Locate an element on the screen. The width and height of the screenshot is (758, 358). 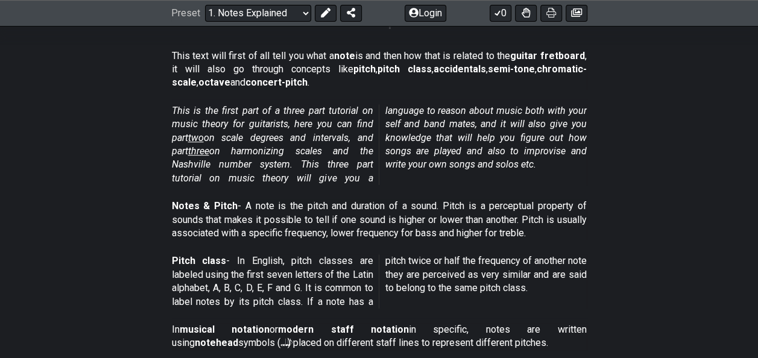
strong: pitch is located at coordinates (364, 69).